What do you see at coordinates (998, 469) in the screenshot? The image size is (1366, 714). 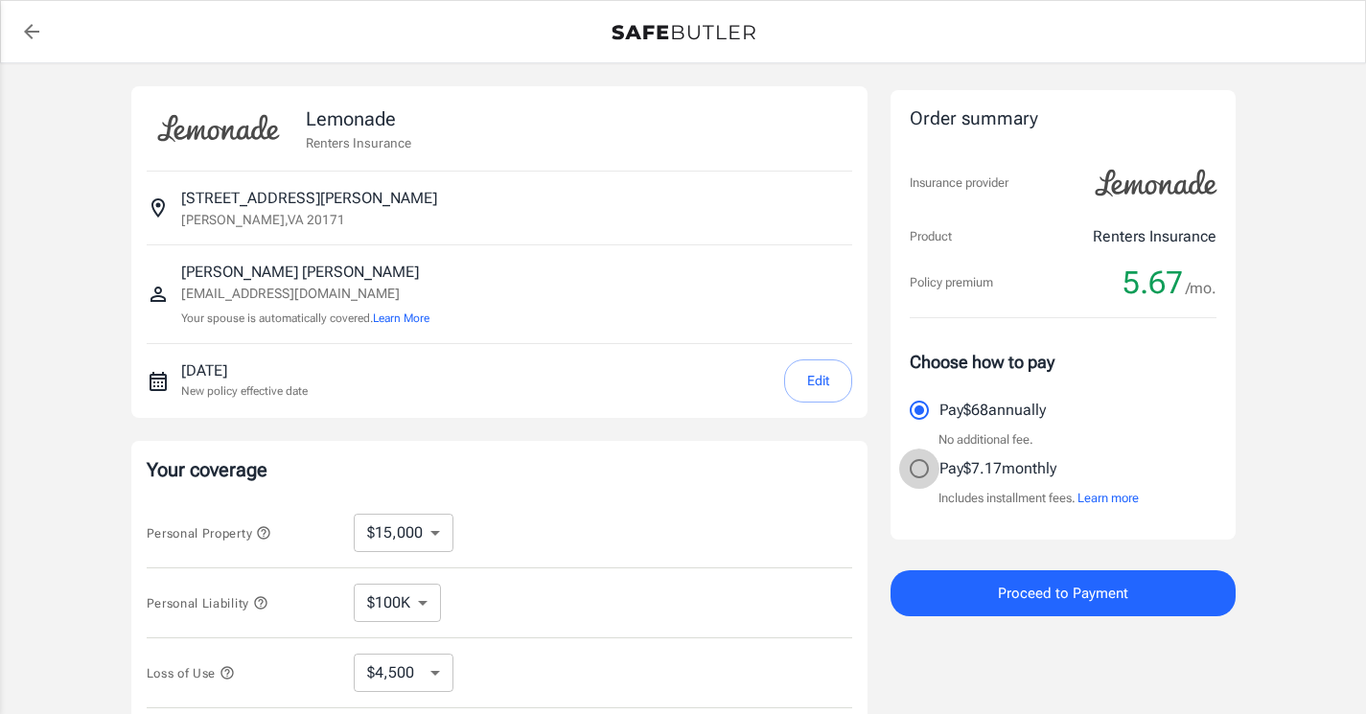 I see `p: Pay $7.17 monthly` at bounding box center [998, 469].